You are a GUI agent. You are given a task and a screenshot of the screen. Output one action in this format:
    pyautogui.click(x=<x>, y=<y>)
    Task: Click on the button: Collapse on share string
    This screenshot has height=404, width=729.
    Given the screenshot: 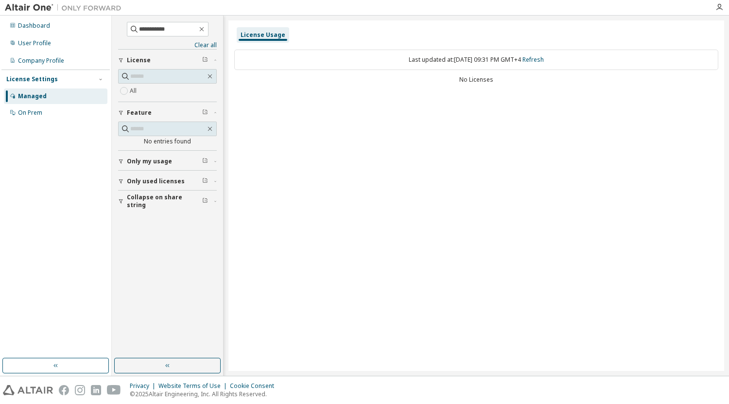 What is the action you would take?
    pyautogui.click(x=167, y=201)
    